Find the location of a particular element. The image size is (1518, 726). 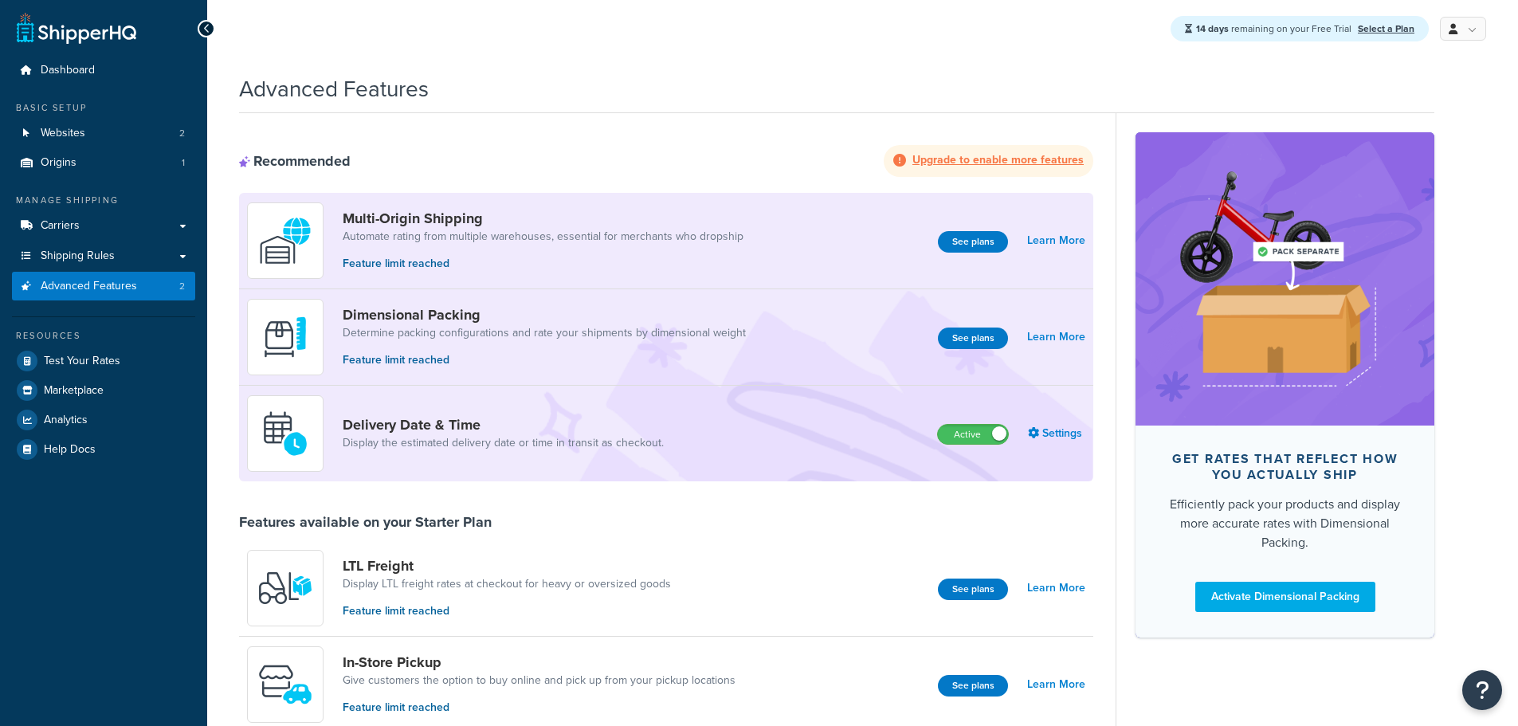

img: gfkeb5ejjkALwAAAABJRU5ErkJggg== is located at coordinates (285, 433).